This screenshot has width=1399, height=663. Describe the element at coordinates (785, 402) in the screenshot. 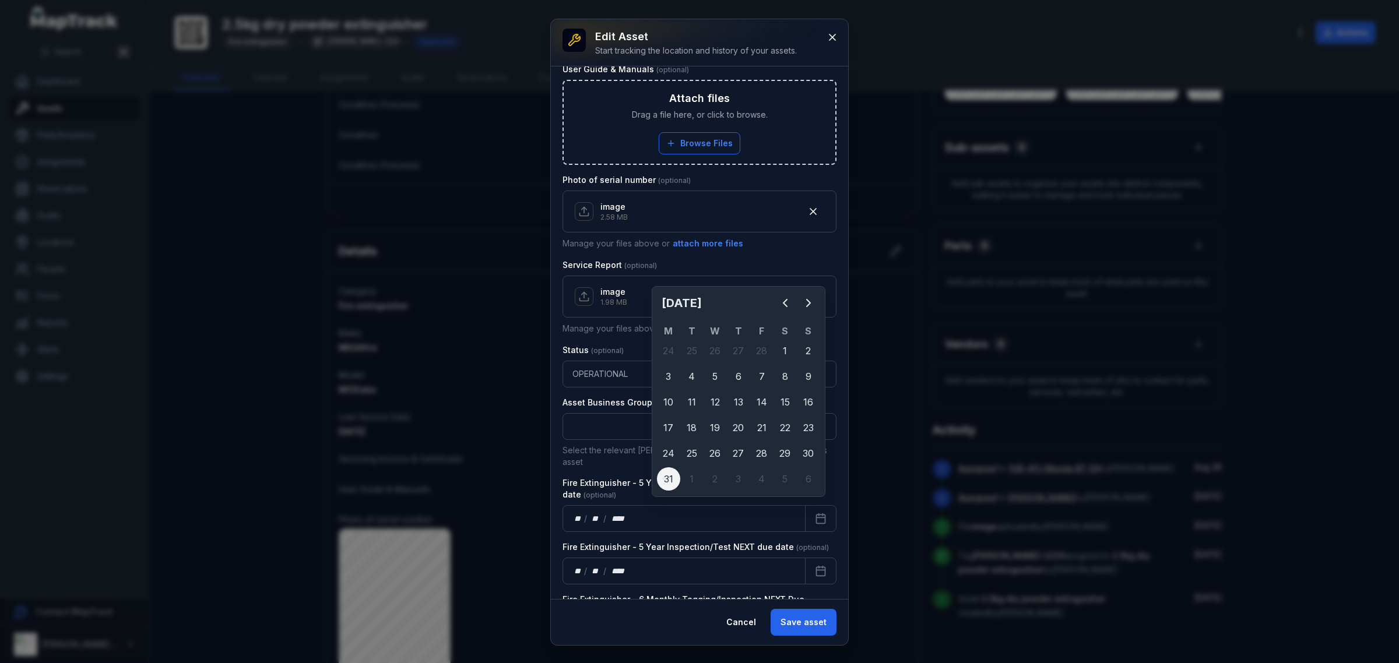

I see `div: Saturday 15 March 2025` at that location.